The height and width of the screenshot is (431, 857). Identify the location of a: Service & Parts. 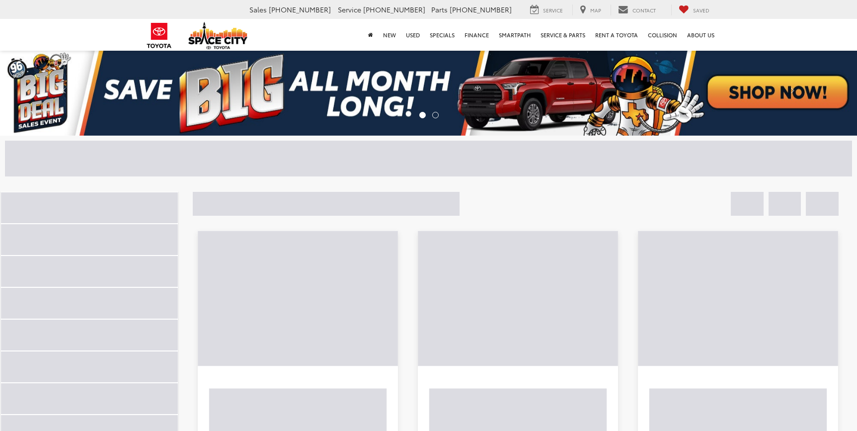
(563, 35).